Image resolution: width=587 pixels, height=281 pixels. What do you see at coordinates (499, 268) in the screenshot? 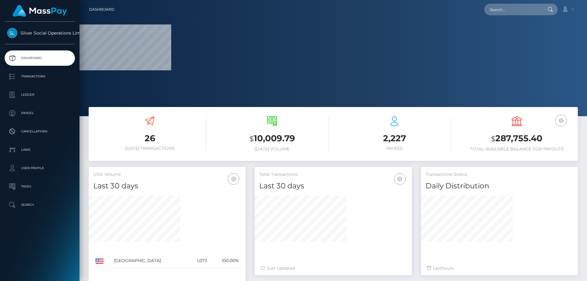
I see `div: Last hours` at bounding box center [499, 268].